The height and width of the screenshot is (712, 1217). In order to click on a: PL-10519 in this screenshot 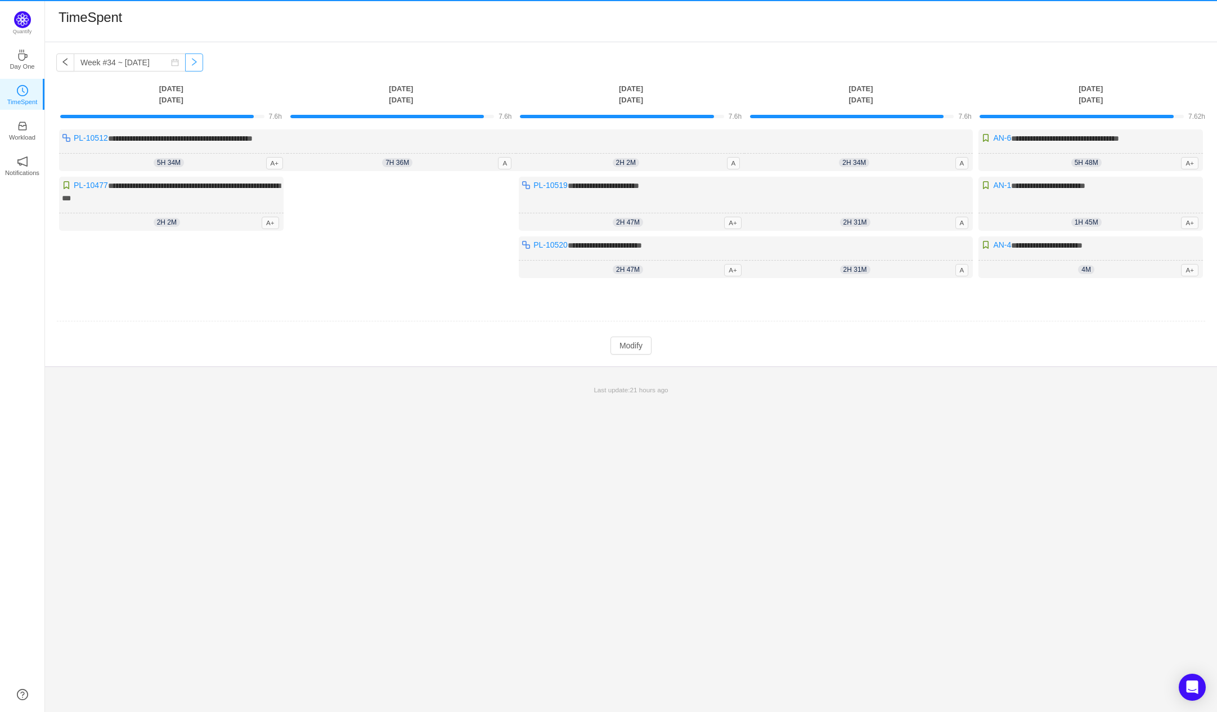, I will do `click(550, 185)`.